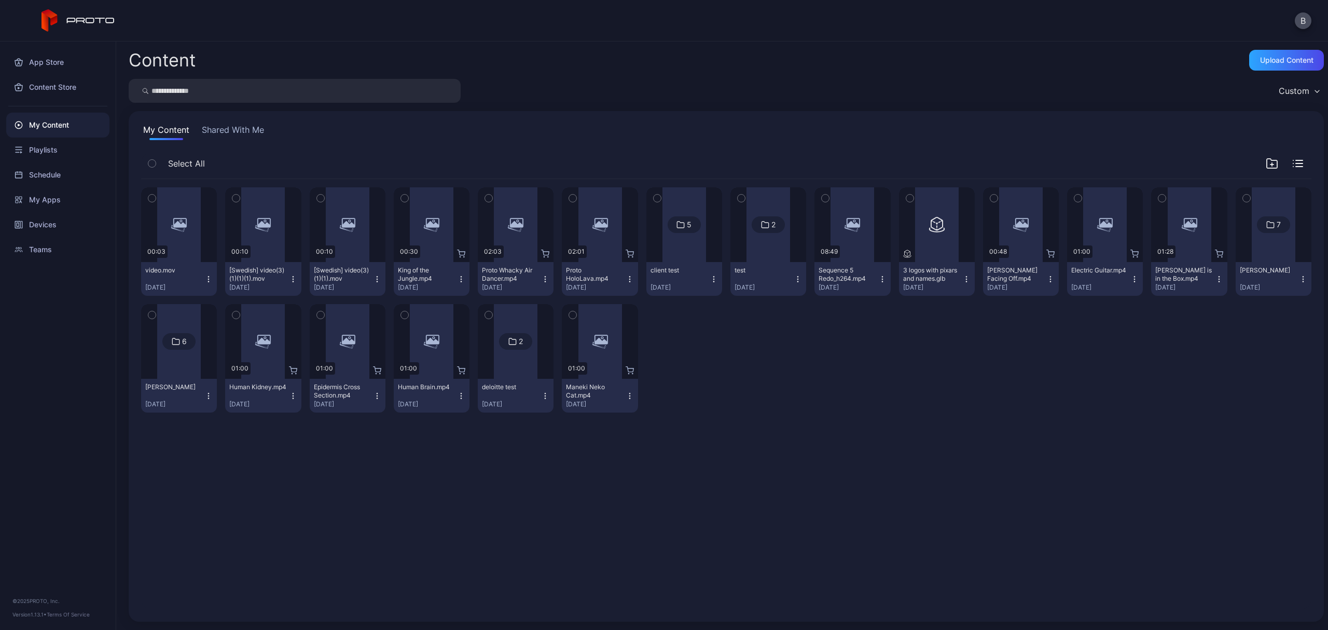 Image resolution: width=1328 pixels, height=630 pixels. I want to click on div: video.mov, so click(174, 270).